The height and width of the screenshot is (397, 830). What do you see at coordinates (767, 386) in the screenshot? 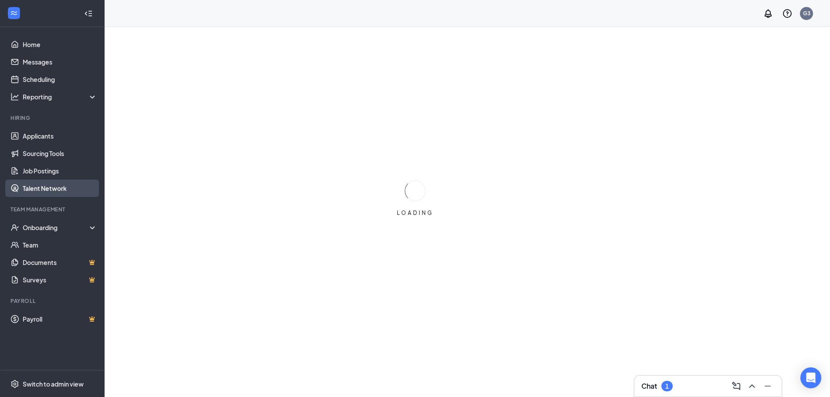
I see `button: Minimize` at bounding box center [767, 386].